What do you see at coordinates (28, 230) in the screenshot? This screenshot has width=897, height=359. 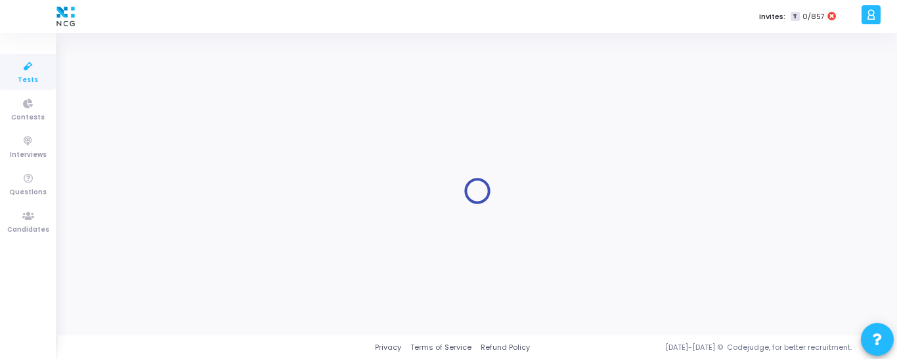 I see `span: Candidates` at bounding box center [28, 230].